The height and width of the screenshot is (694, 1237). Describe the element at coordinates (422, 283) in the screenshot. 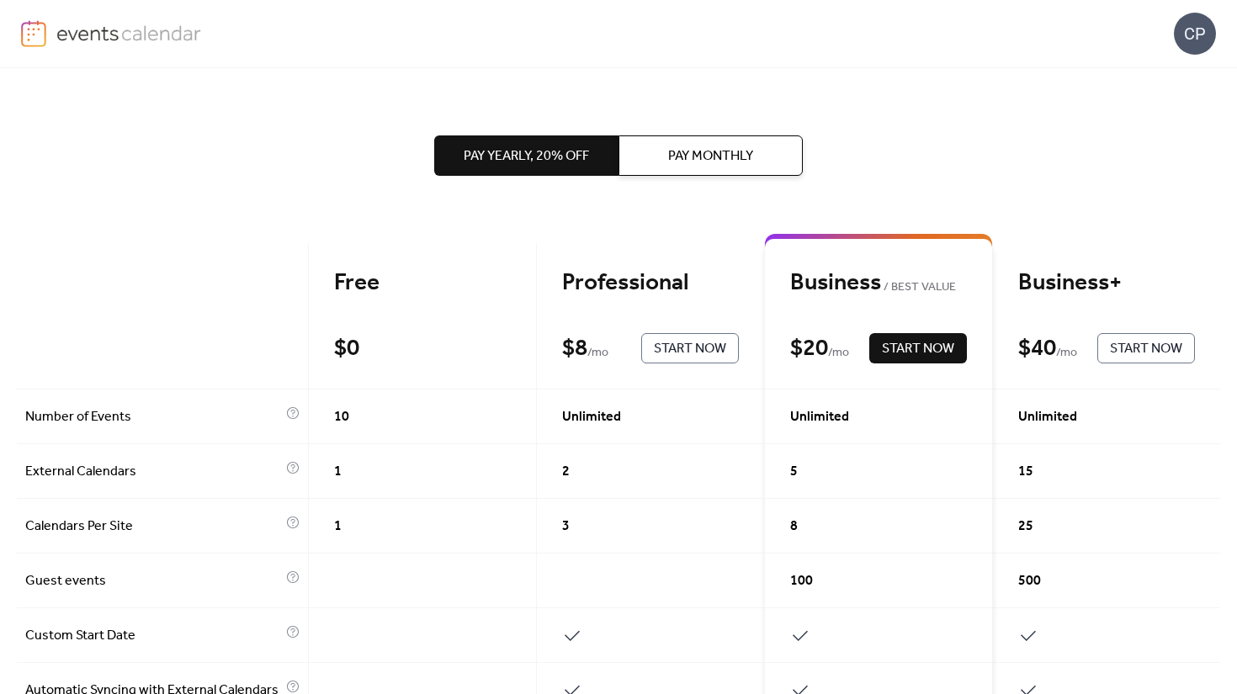

I see `div: Free` at that location.